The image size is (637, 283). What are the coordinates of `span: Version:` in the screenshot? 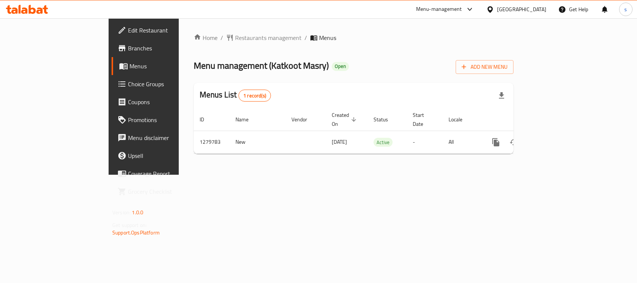 It's located at (121, 212).